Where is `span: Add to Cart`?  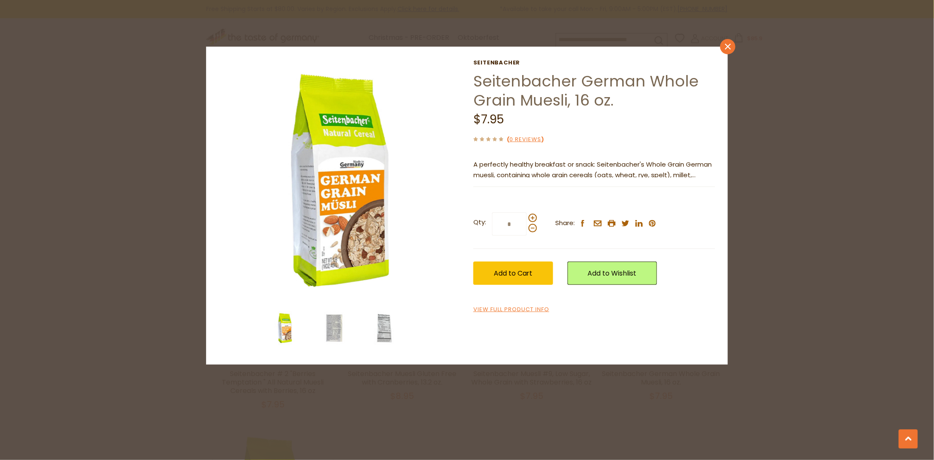 span: Add to Cart is located at coordinates (513, 273).